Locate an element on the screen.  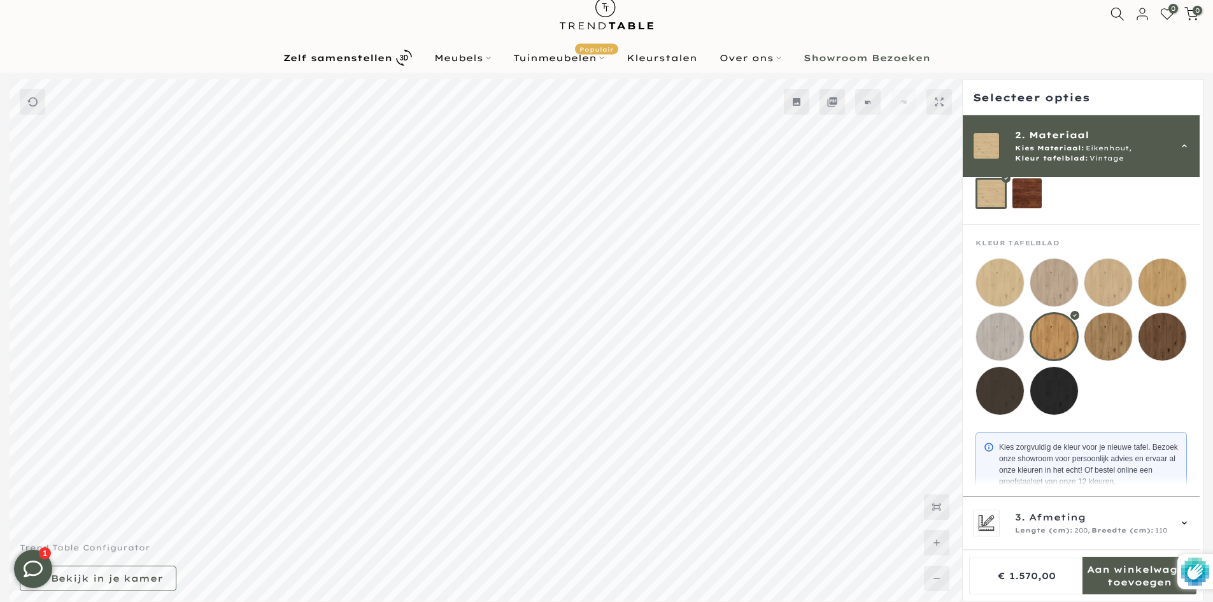
span: Populair is located at coordinates (596, 48).